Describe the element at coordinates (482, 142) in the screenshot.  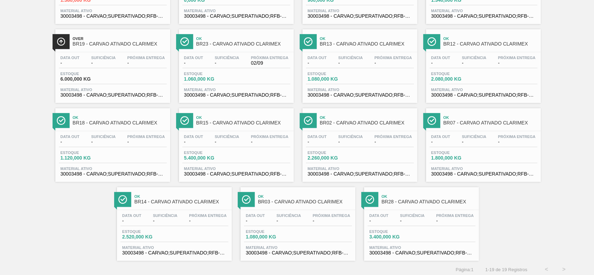
I see `a: ÍconeOkBR07 - CARVAO ATIVADO CLARIMEXData out-Suficiência-Próxima Entrega-Estoque1.800,000 KGMate...` at that location.